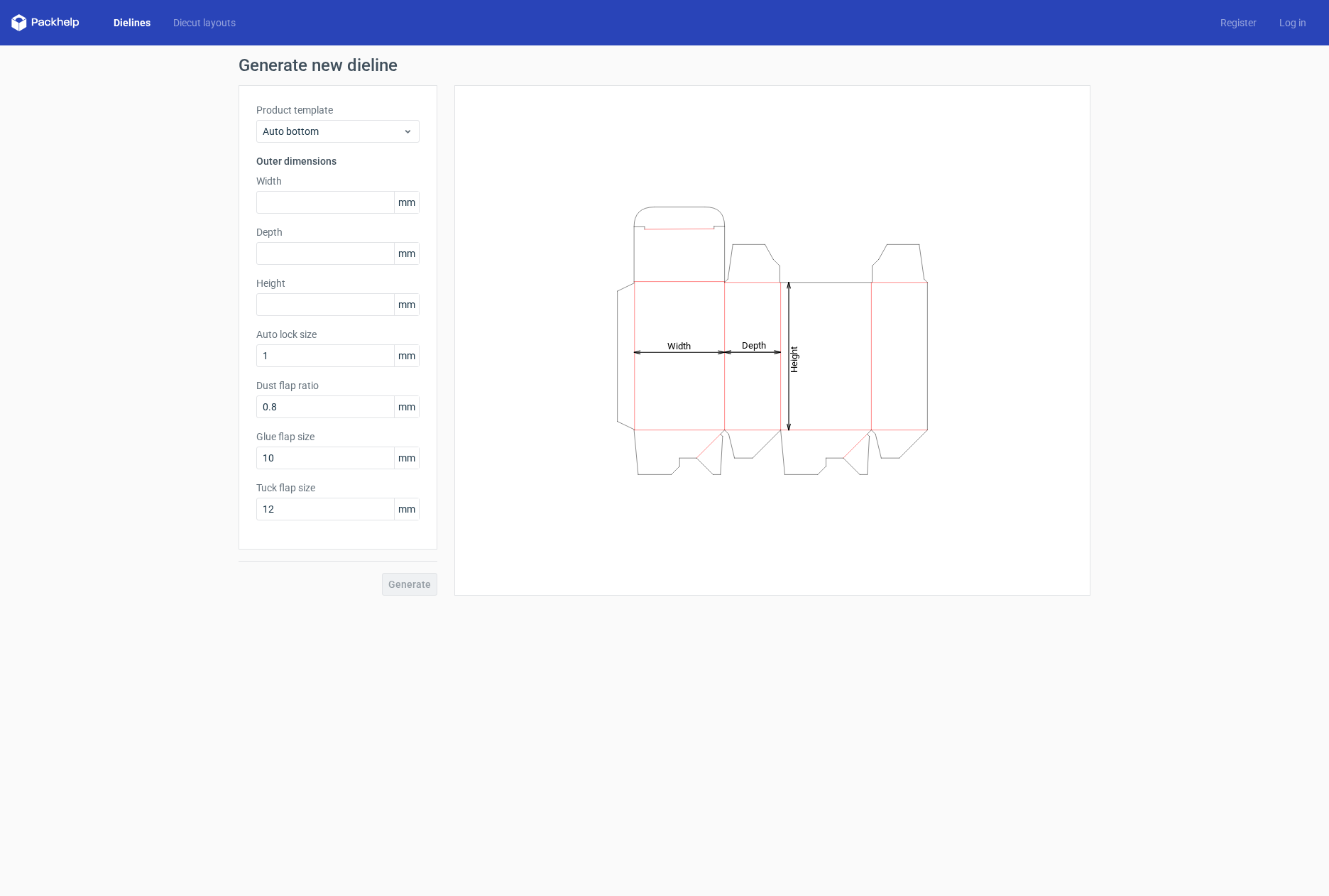 This screenshot has width=1329, height=896. Describe the element at coordinates (338, 335) in the screenshot. I see `label: Auto lock size` at that location.